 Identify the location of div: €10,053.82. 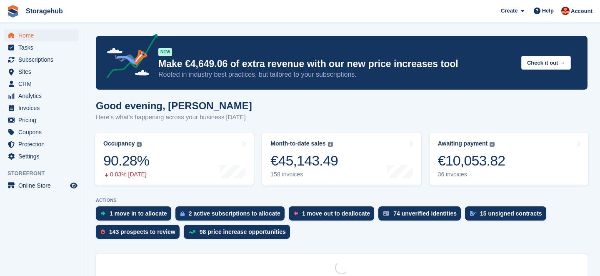
(471, 160).